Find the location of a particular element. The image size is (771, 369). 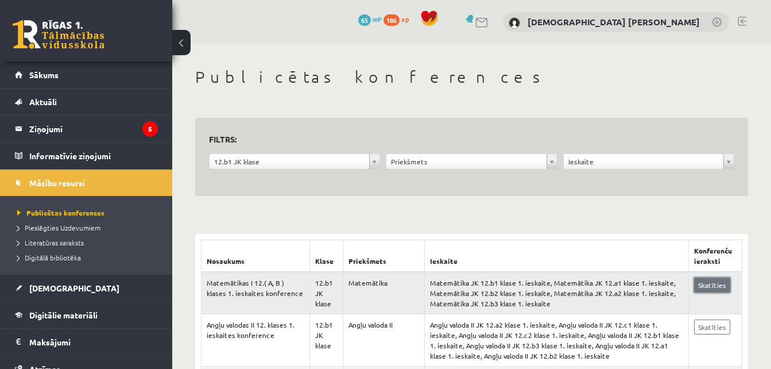

a: 186 xp is located at coordinates (399, 19).